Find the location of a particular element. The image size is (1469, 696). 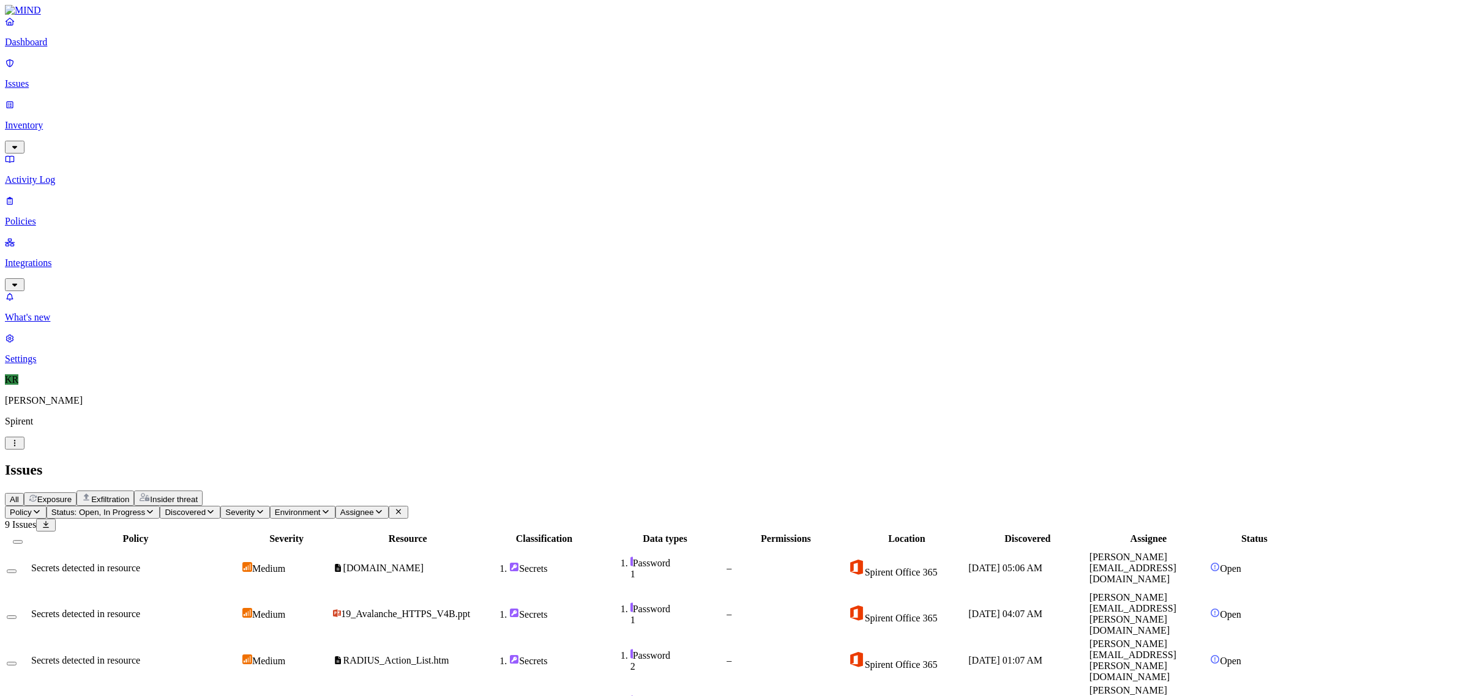

span: KR is located at coordinates (12, 379).